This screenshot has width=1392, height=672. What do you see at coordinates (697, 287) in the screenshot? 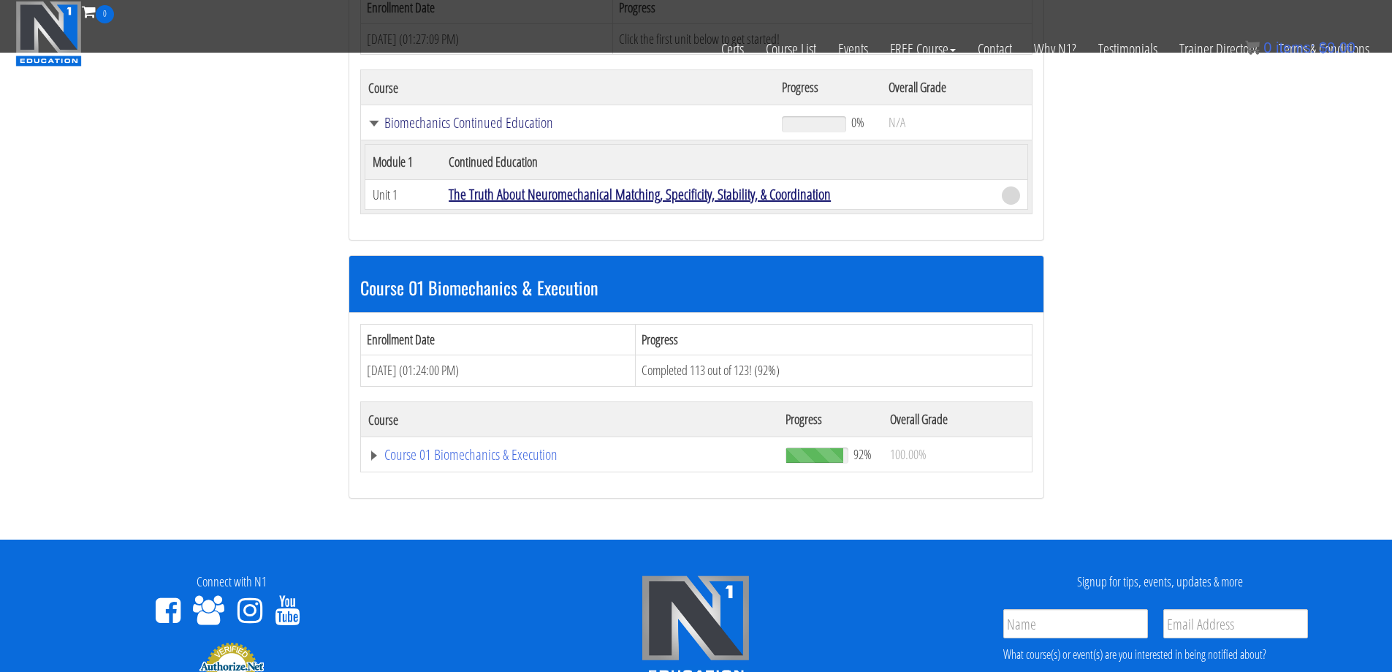
I see `h3: Course 01 Biomechanics & Execution` at bounding box center [697, 287].